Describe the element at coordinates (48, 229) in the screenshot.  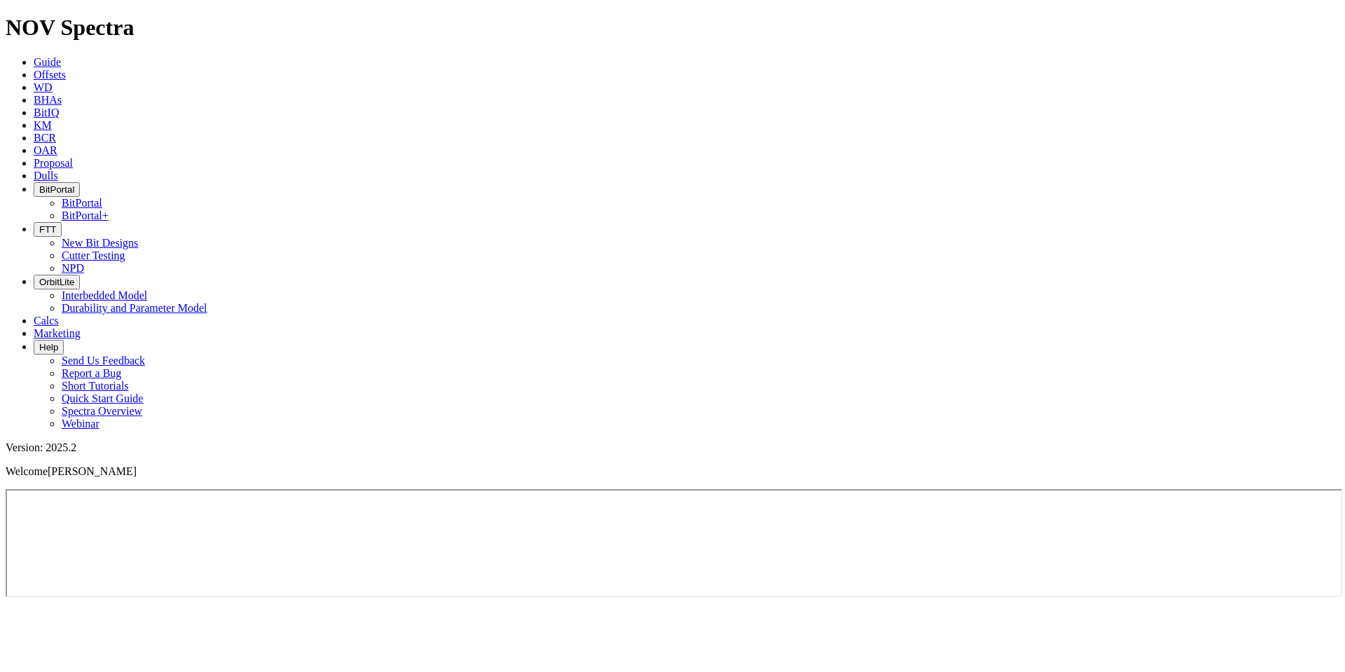
I see `button: FTT` at that location.